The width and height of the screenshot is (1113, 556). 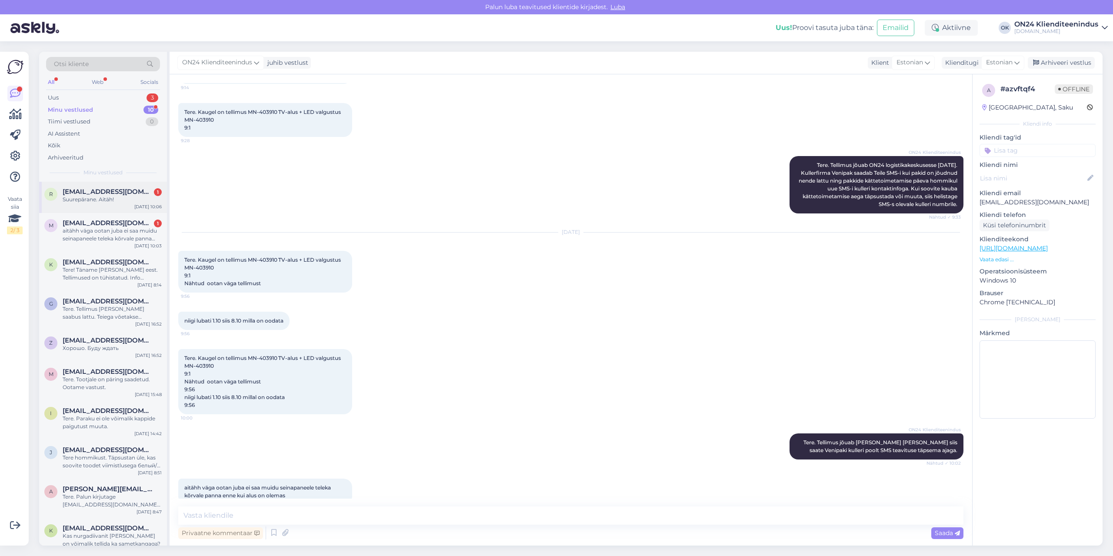 I want to click on span: Minu vestlused, so click(x=103, y=173).